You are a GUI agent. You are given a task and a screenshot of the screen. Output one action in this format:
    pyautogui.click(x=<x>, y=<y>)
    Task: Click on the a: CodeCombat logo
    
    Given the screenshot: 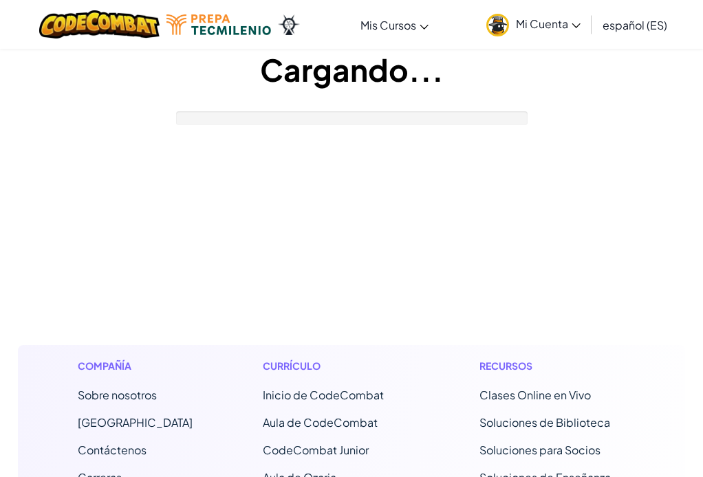 What is the action you would take?
    pyautogui.click(x=99, y=24)
    